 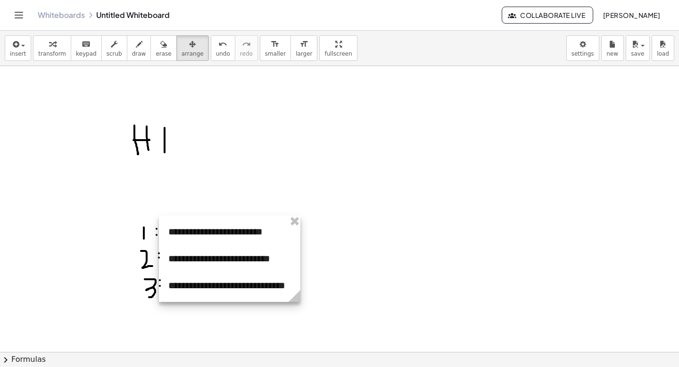 I want to click on button: format_sizelarger, so click(x=304, y=48).